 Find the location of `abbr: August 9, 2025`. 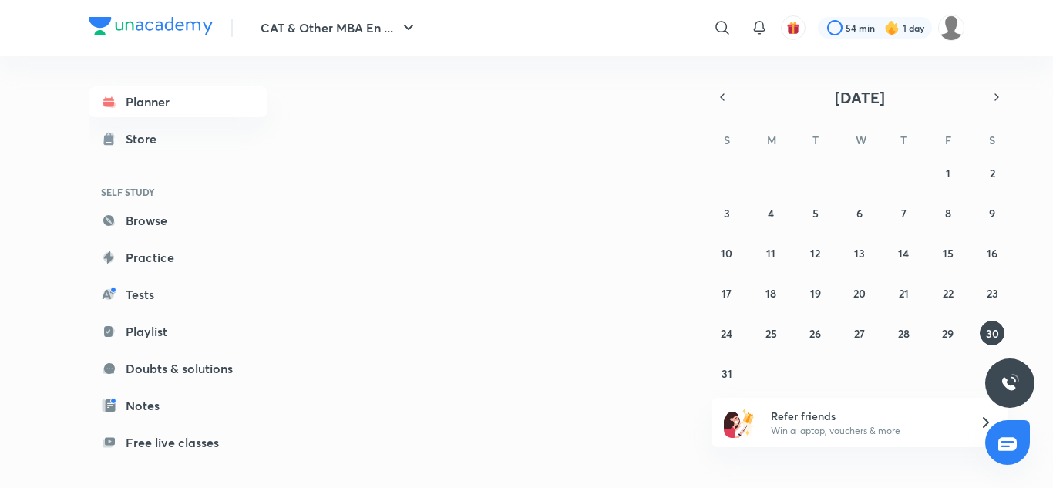

abbr: August 9, 2025 is located at coordinates (992, 213).